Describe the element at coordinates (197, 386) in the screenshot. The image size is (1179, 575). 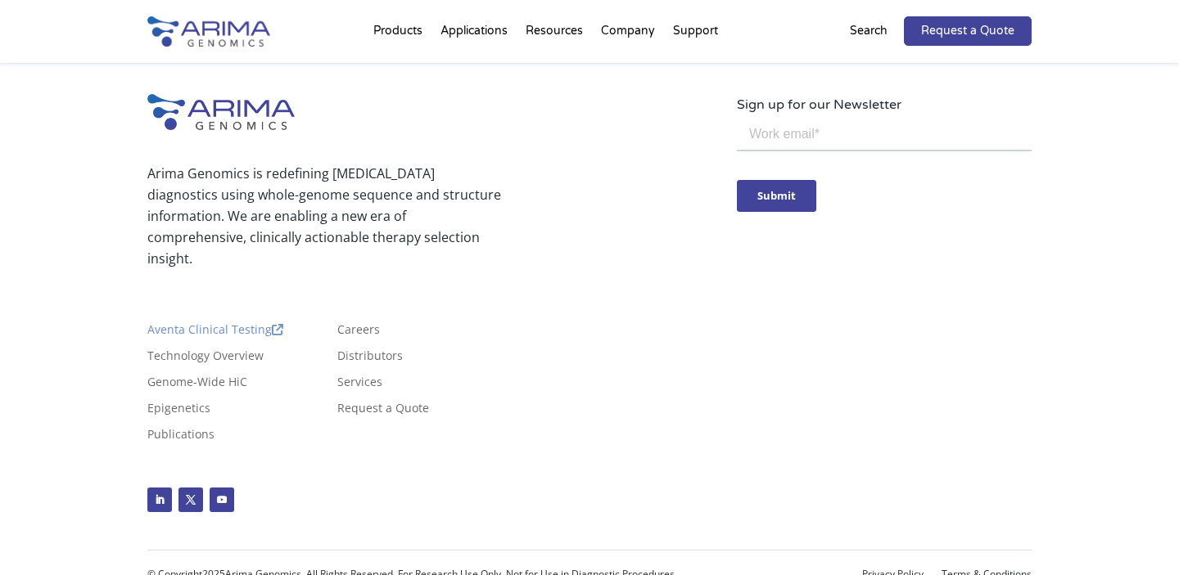
I see `a: Genome-Wide HiC` at that location.